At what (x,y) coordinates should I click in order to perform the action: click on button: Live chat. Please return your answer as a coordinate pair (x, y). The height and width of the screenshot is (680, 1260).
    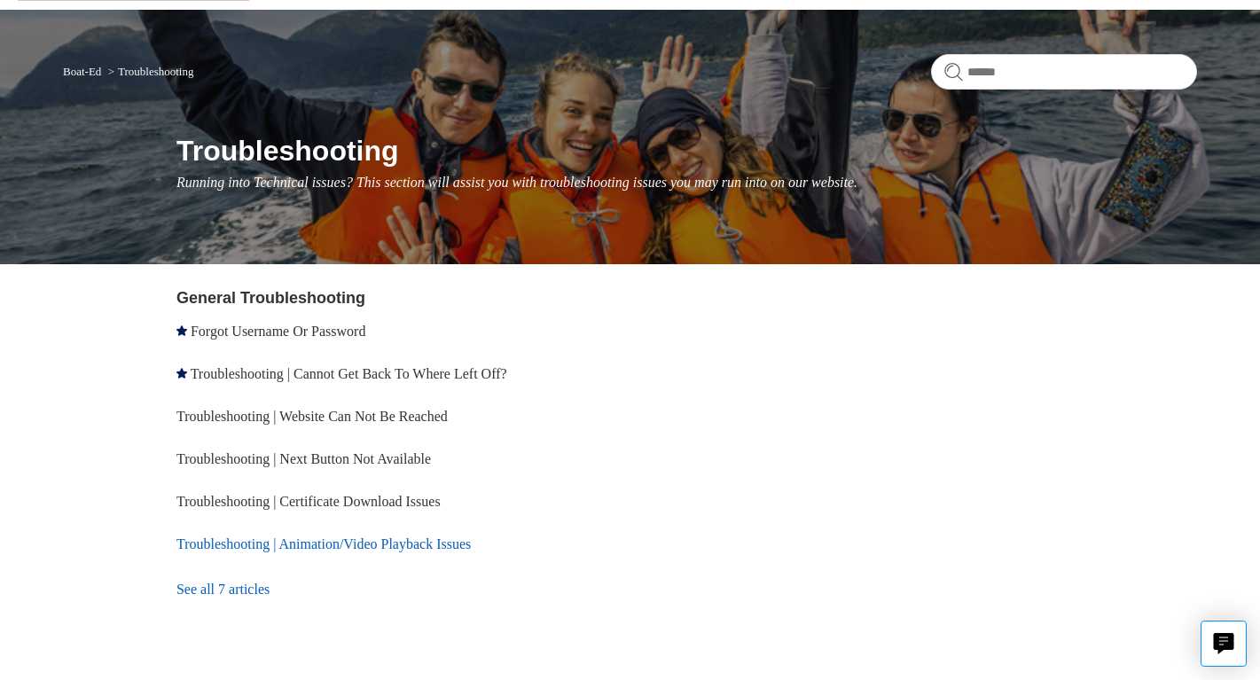
    Looking at the image, I should click on (1223, 644).